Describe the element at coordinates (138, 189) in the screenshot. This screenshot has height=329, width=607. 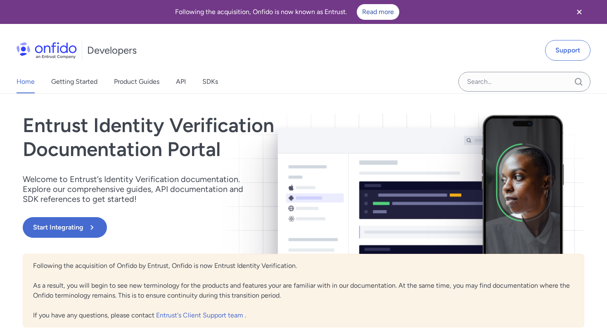
I see `p: Welcome to Entrust’s Identity Verification documentation. Explore our comprehensive guides, API d...` at that location.